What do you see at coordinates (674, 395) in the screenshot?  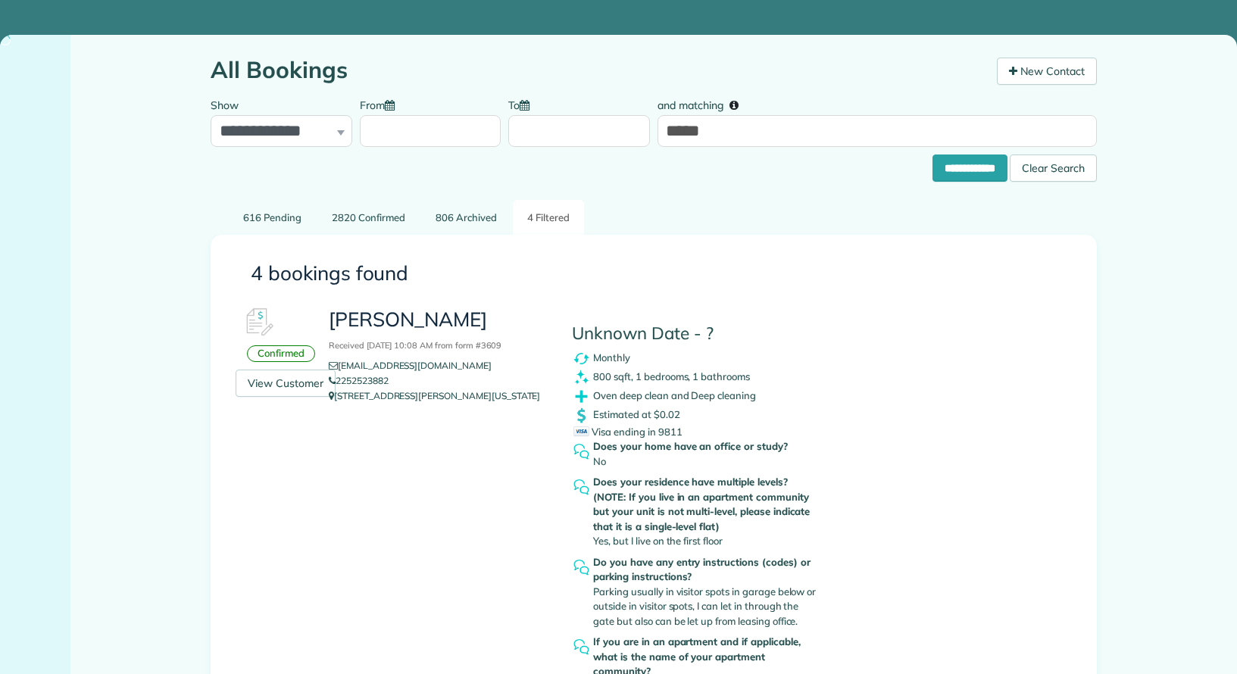 I see `span: Oven deep clean and Deep cleaning` at bounding box center [674, 395].